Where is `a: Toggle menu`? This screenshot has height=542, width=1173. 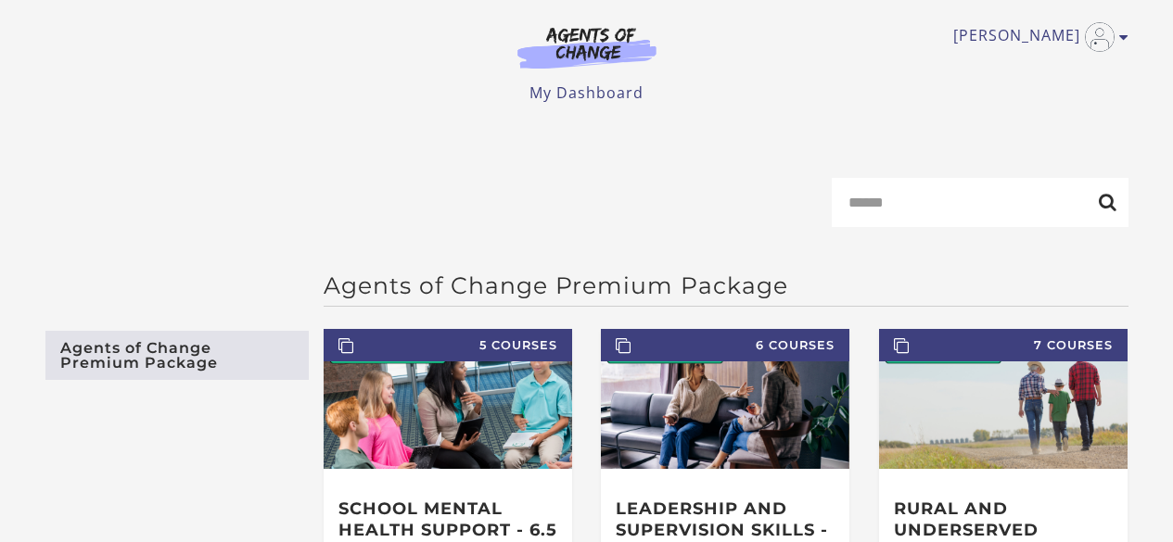
a: Toggle menu is located at coordinates (1036, 37).